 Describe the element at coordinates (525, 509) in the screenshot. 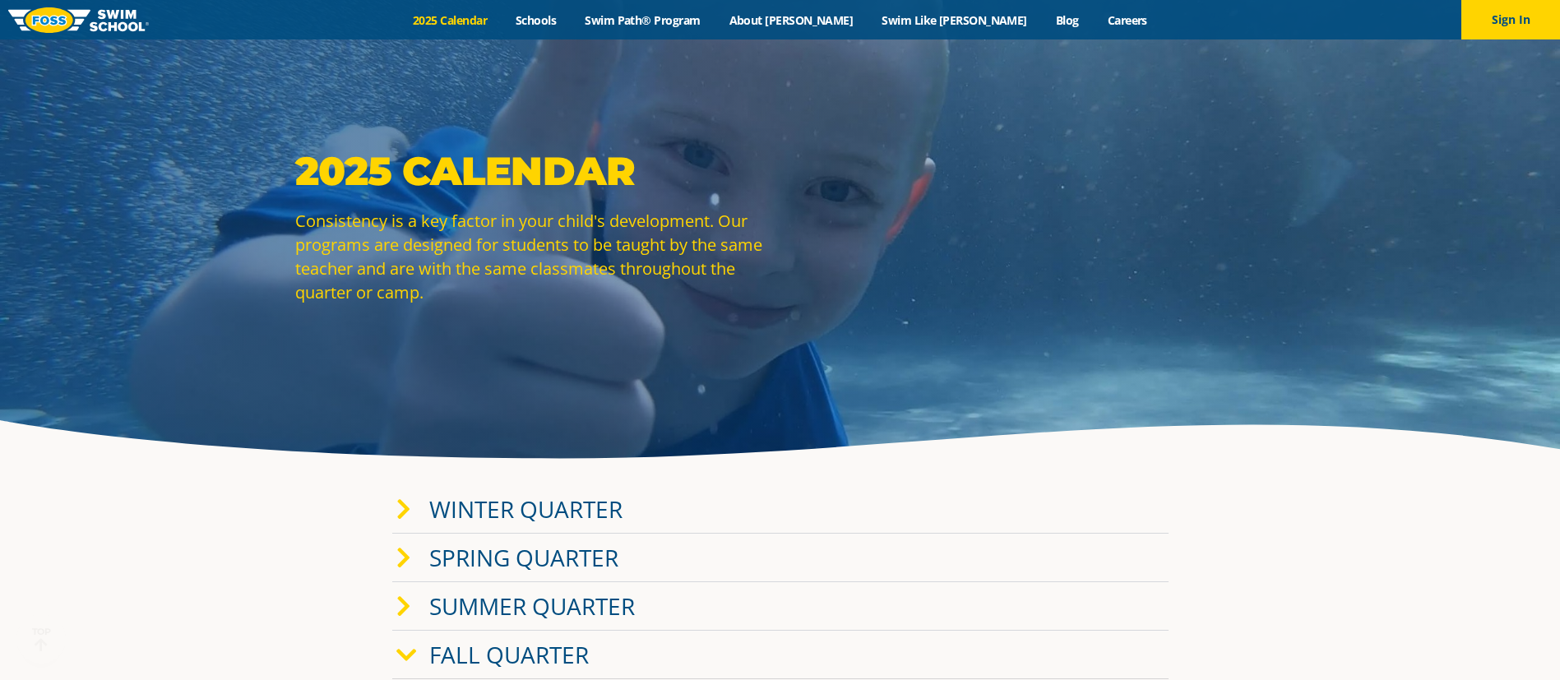

I see `a: Winter Quarter` at that location.